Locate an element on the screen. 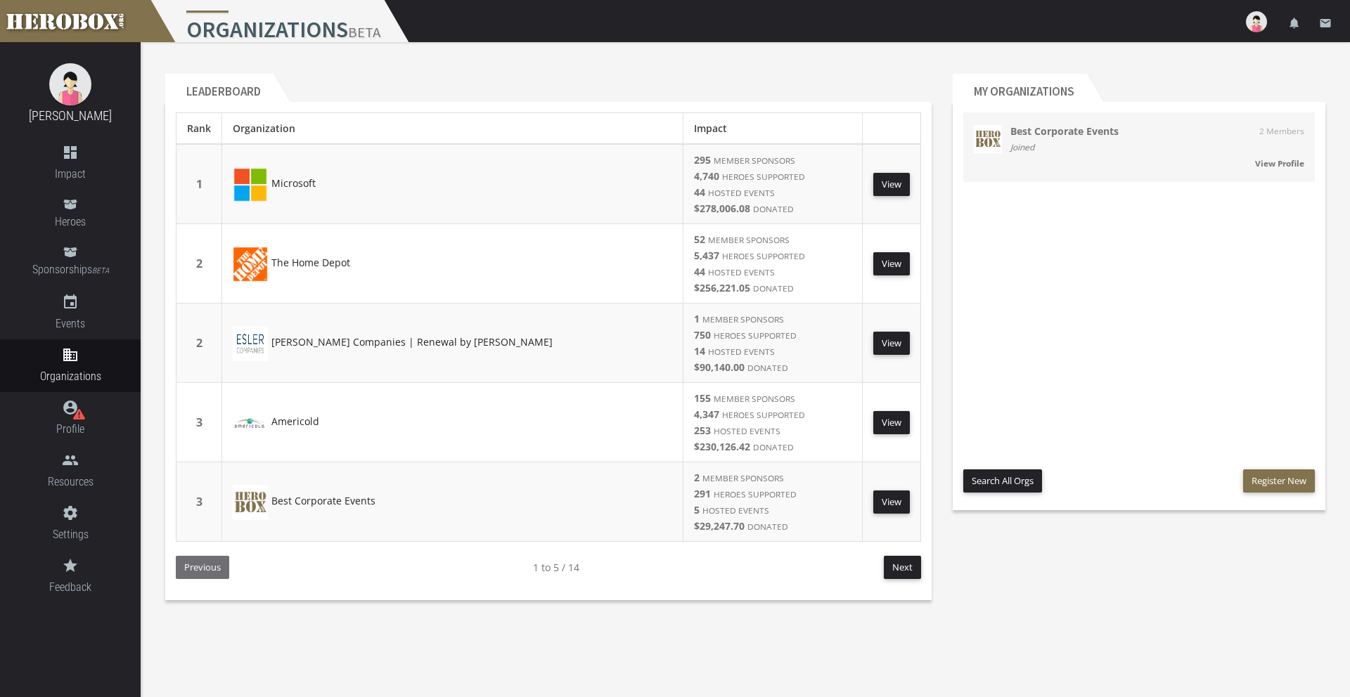  i: email is located at coordinates (1325, 23).